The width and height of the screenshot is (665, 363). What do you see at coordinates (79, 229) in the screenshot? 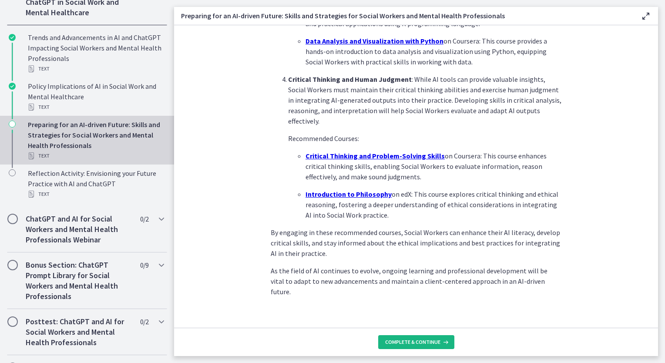
I see `h2: ChatGPT and AI for Social Workers and Mental Health Professionals Webinar` at bounding box center [79, 229].